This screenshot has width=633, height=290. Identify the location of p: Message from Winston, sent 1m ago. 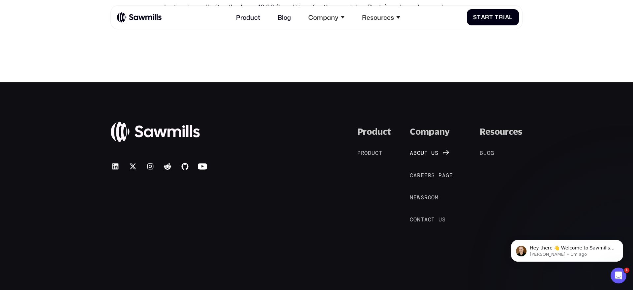
(71, 28).